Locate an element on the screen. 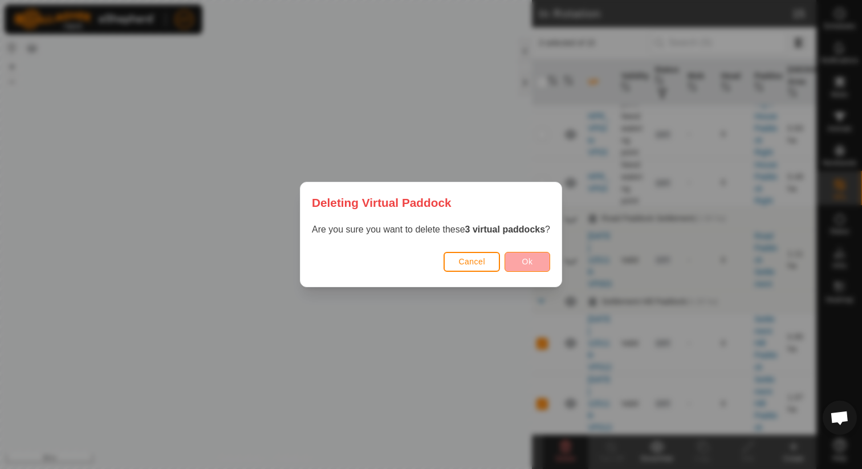  span: Ok is located at coordinates (527, 262).